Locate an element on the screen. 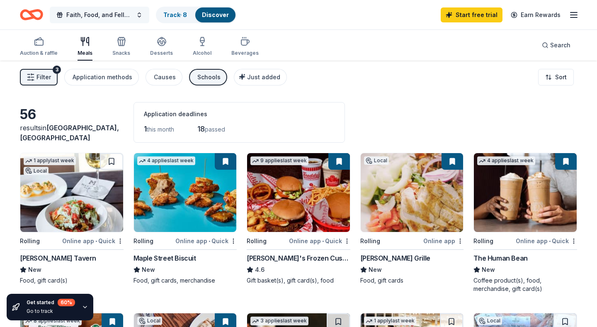 The image size is (597, 327). div: Desserts is located at coordinates (161, 53).